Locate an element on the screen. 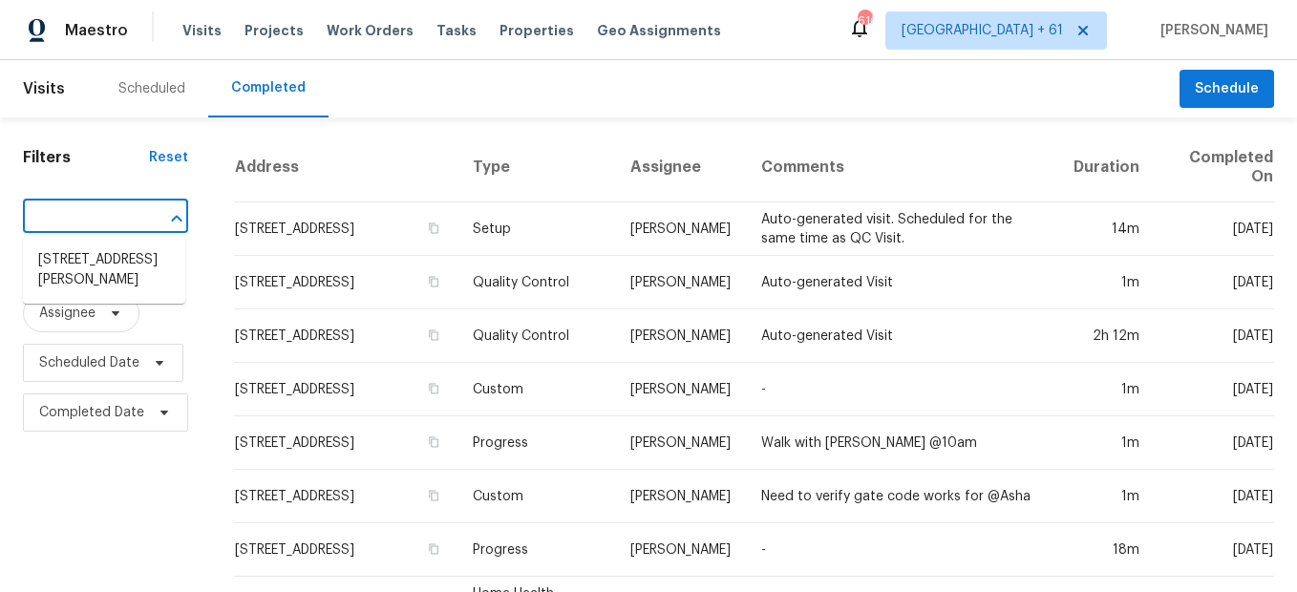 This screenshot has height=592, width=1297. div: Completed is located at coordinates (268, 88).